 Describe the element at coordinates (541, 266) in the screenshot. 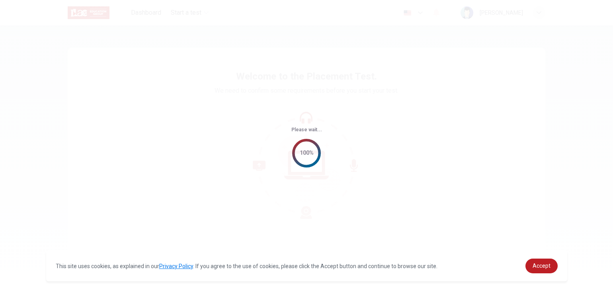

I see `a: dismiss cookie message` at that location.